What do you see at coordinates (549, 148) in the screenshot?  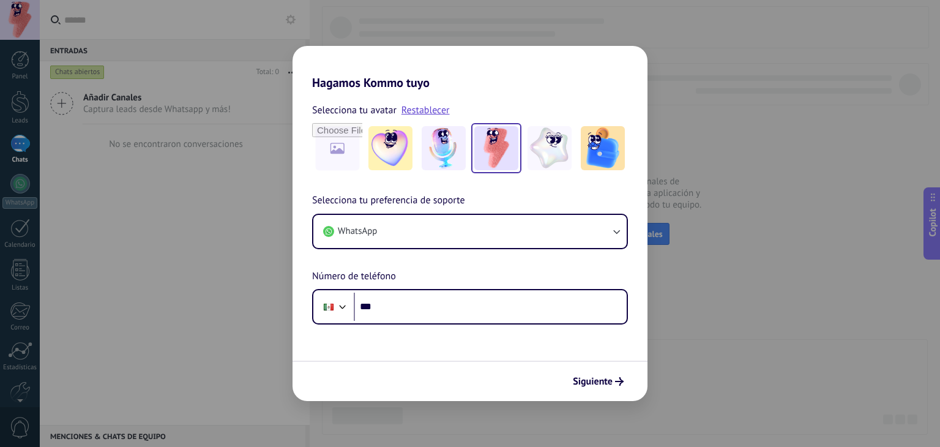 I see `img: -4.jpeg` at bounding box center [549, 148].